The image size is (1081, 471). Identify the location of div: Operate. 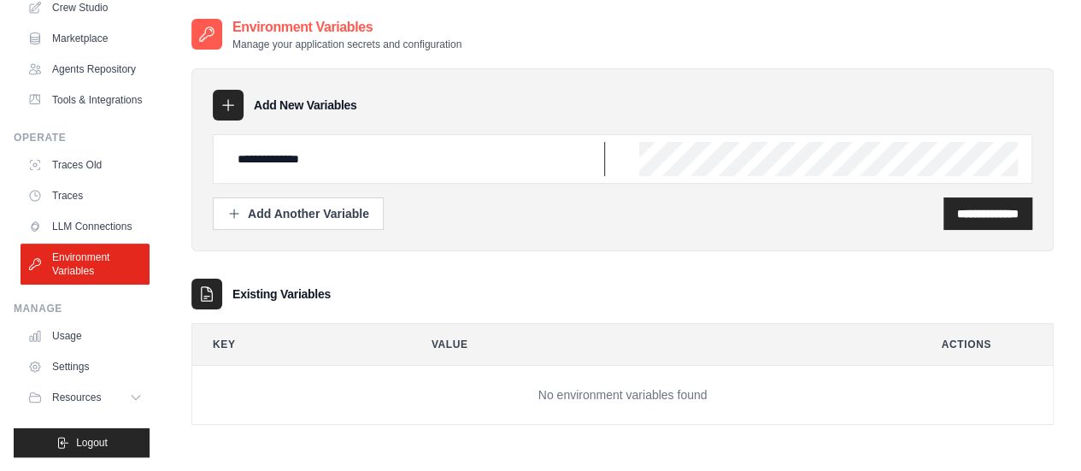
(81, 138).